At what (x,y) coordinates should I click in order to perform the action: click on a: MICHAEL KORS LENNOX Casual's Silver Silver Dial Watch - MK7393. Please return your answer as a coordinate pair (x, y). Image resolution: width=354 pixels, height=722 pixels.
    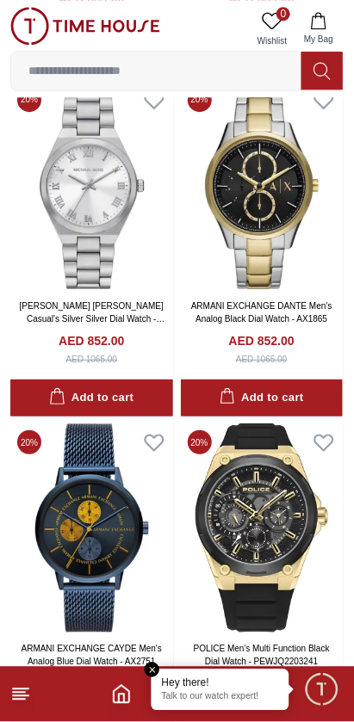
    Looking at the image, I should click on (91, 185).